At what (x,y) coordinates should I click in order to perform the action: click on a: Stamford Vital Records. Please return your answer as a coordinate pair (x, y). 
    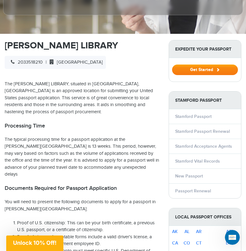
    Looking at the image, I should click on (198, 161).